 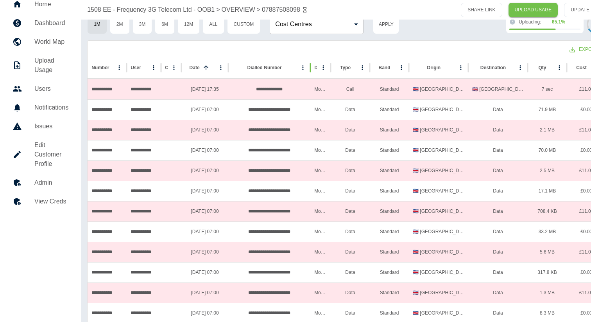 What do you see at coordinates (533, 10) in the screenshot?
I see `a: UPLOAD USAGE` at bounding box center [533, 10].